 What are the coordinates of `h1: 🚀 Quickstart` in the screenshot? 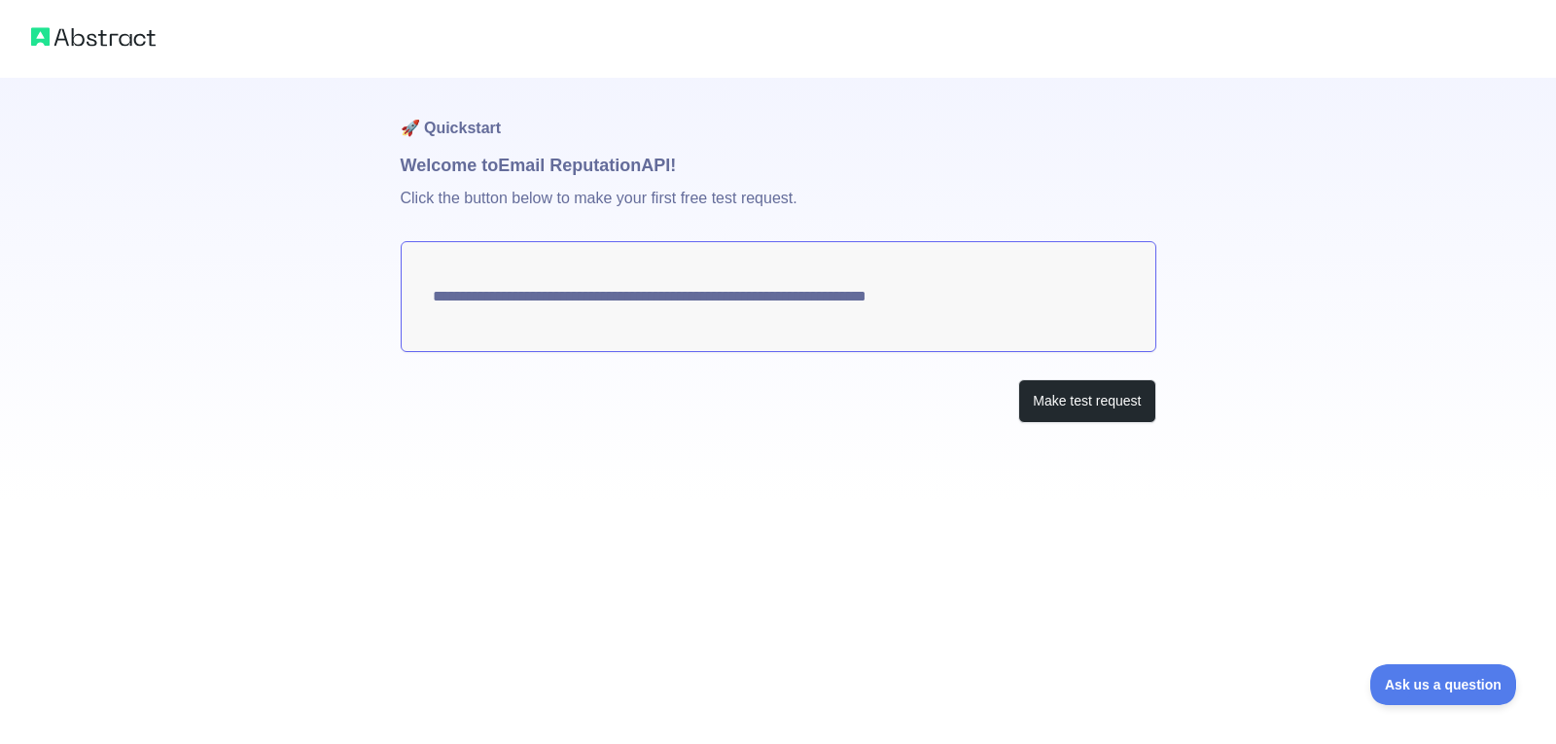 It's located at (778, 115).